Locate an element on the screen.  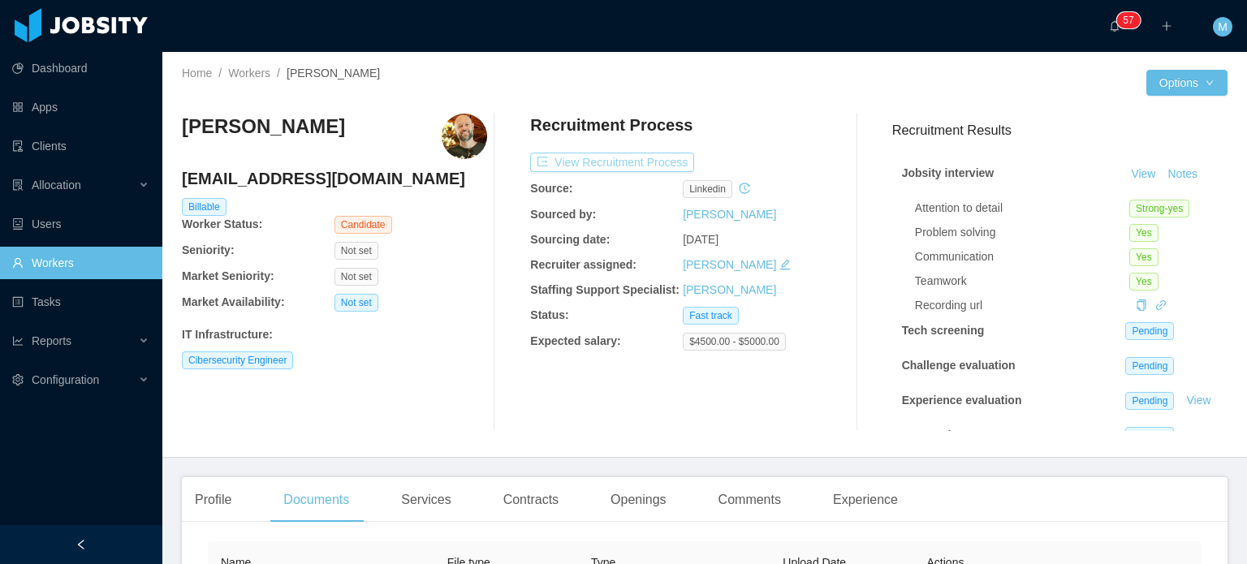
i: icon: solution is located at coordinates (18, 185).